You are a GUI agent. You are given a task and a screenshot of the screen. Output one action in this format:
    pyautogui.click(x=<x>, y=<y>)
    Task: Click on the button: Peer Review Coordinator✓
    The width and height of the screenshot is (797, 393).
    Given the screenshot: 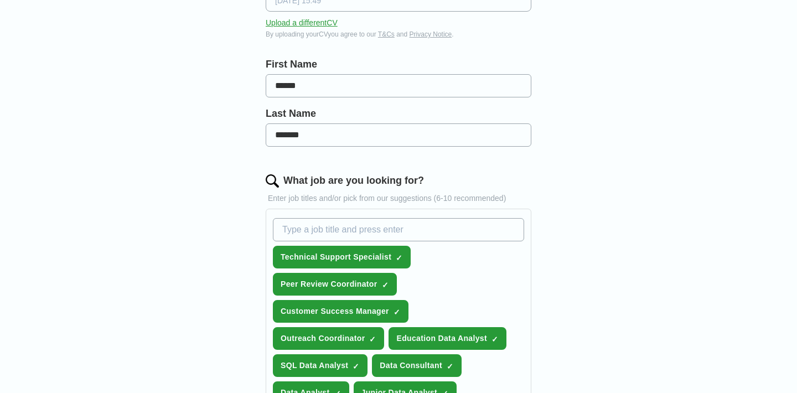 What is the action you would take?
    pyautogui.click(x=335, y=284)
    